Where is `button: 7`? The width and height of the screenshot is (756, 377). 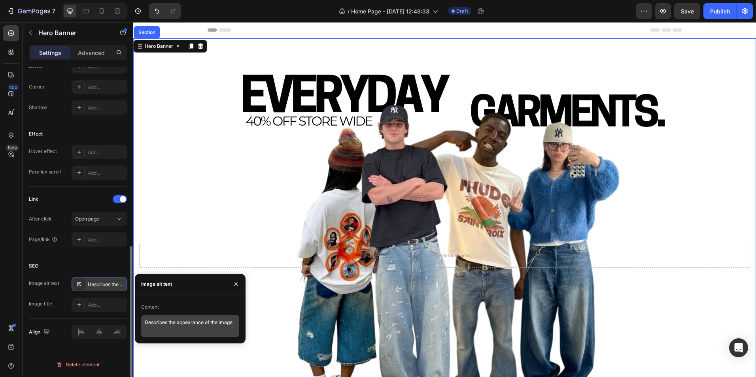 button: 7 is located at coordinates (31, 11).